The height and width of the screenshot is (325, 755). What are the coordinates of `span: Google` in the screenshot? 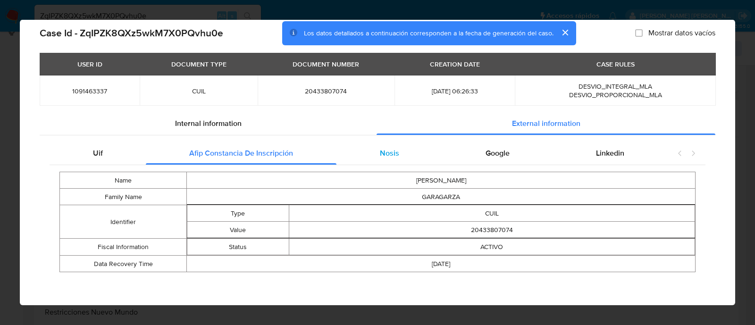 It's located at (497, 153).